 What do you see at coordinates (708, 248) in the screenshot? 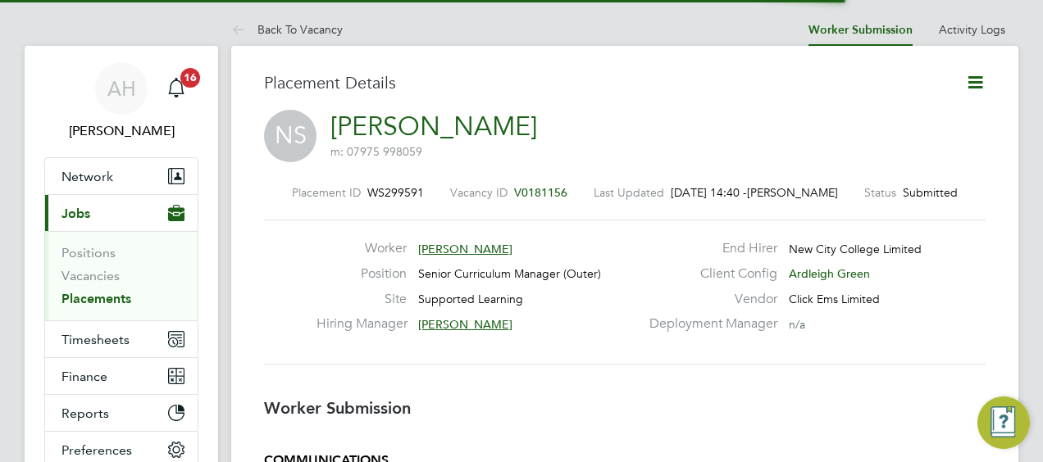
I see `label: End Hirer` at bounding box center [708, 248].